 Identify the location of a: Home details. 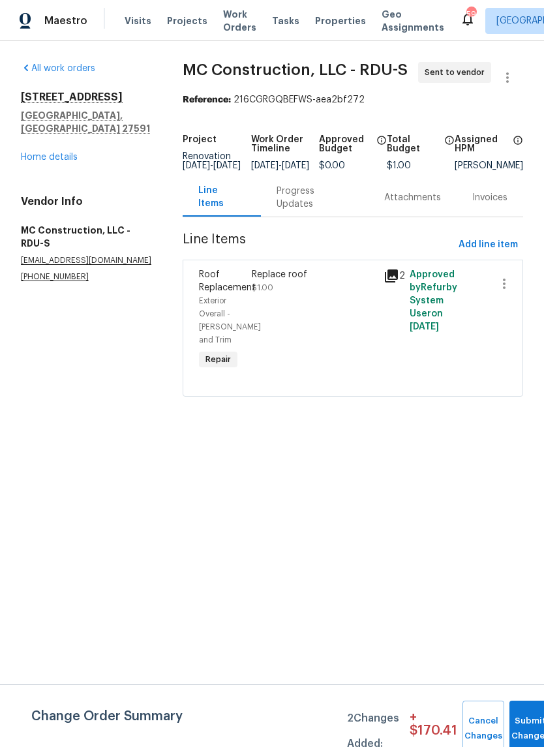
(49, 157).